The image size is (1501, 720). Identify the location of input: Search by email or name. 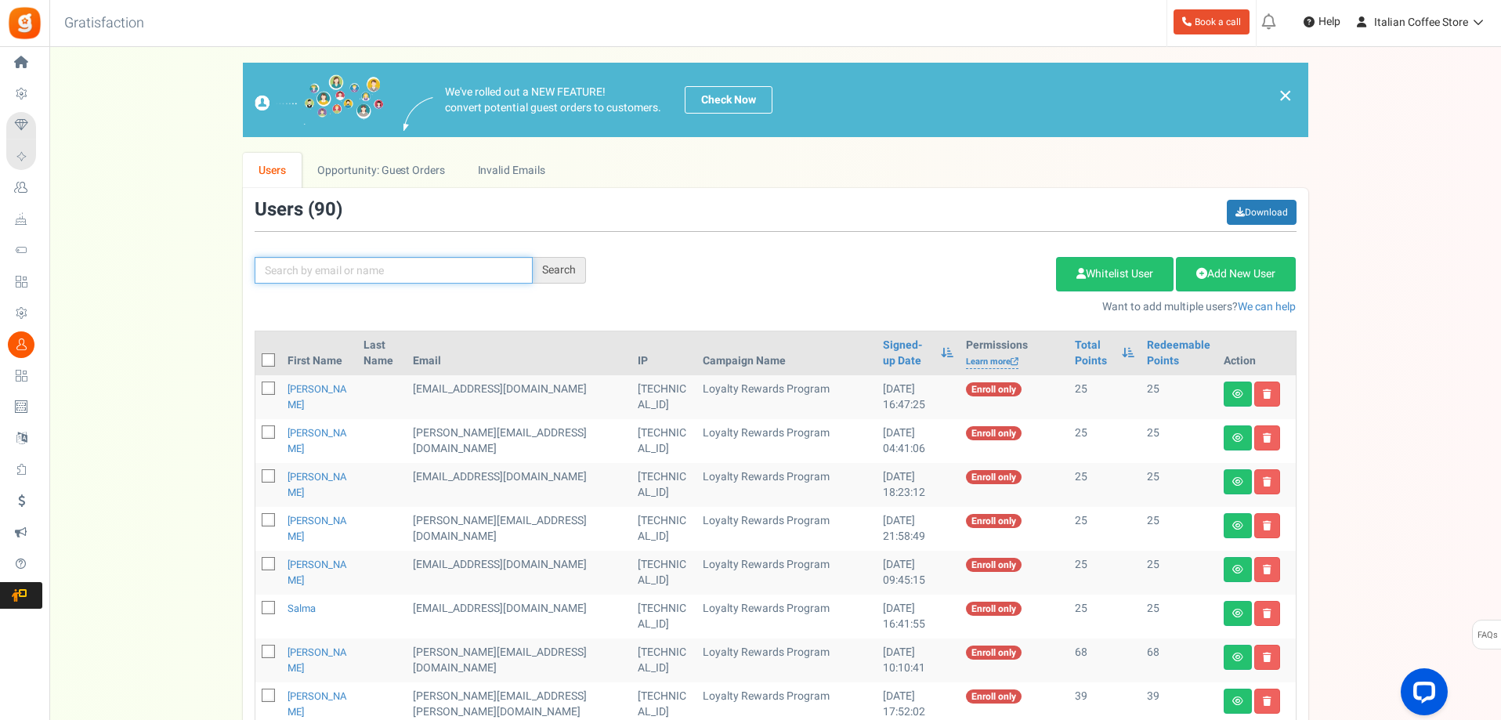
(393, 270).